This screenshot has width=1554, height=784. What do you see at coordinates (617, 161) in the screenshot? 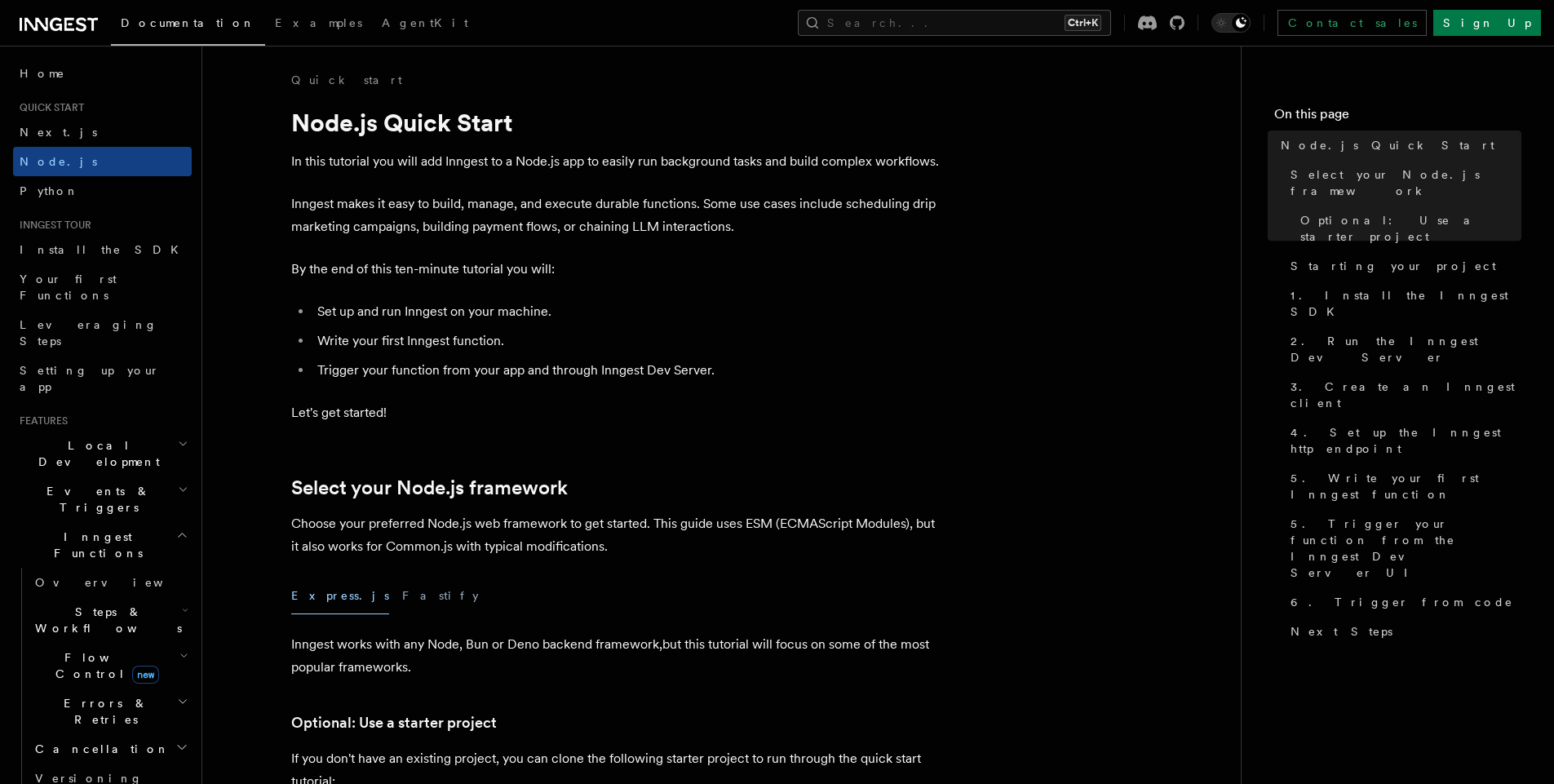
I see `p: In this tutorial you will add Inngest to a Node.js app to easily run background tasks and build c...` at bounding box center [617, 161].